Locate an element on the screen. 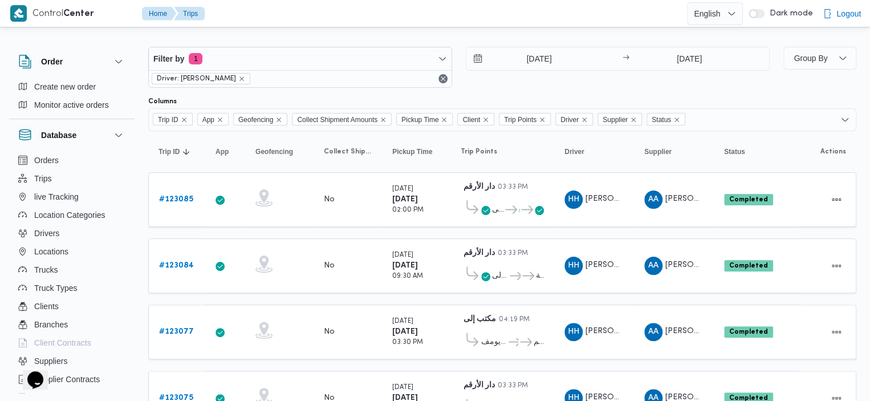 The width and height of the screenshot is (870, 401). span: App is located at coordinates (222, 152).